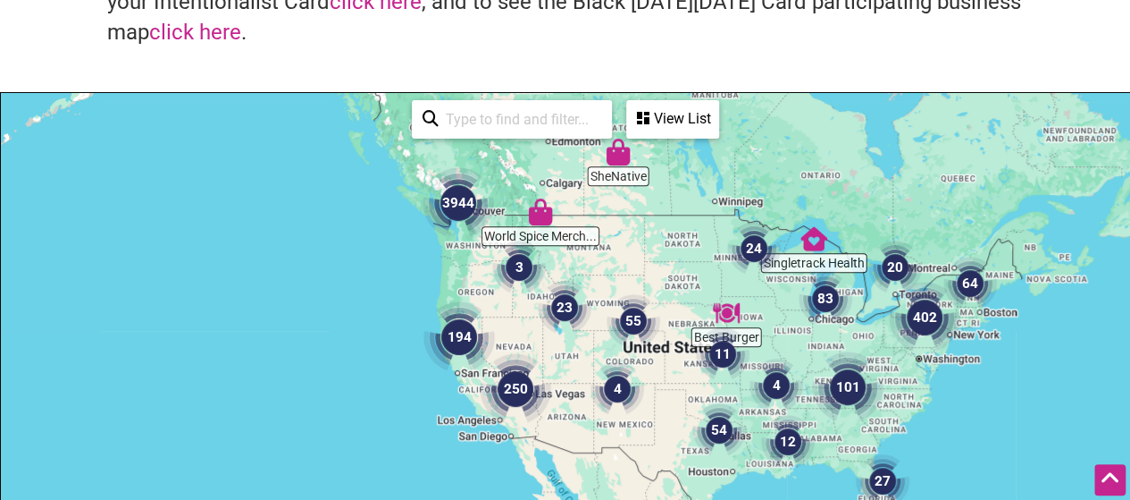  I want to click on div: 11, so click(723, 354).